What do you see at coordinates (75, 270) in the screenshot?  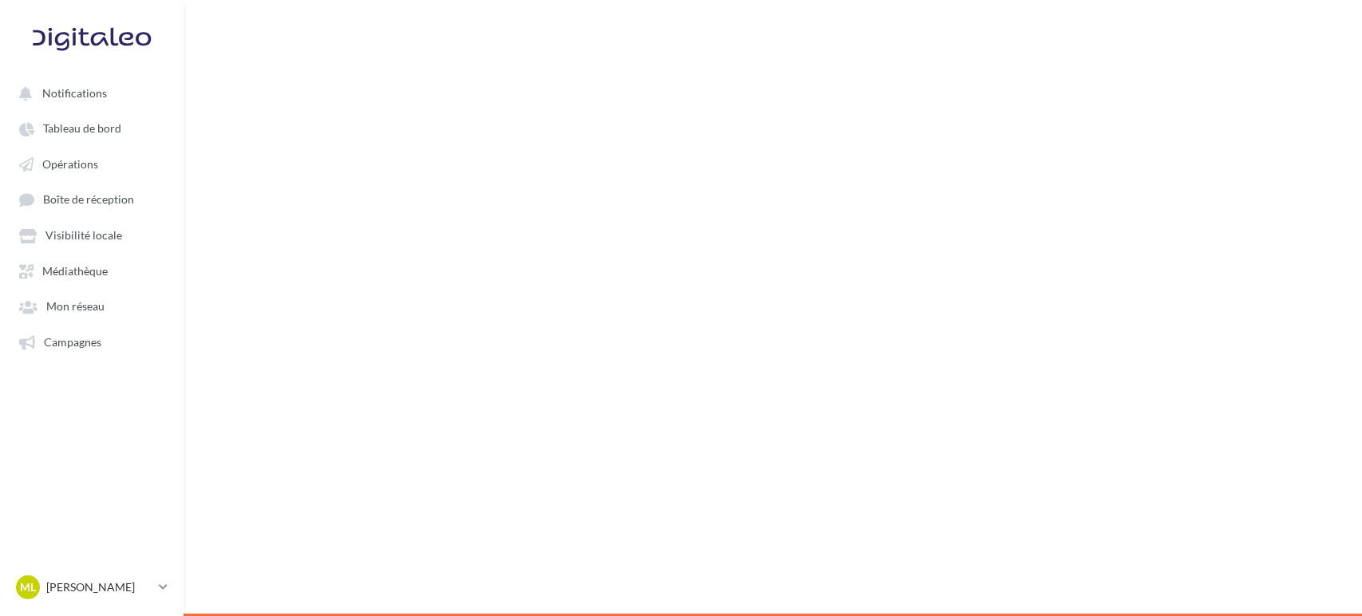 I see `span: Médiathèque` at bounding box center [75, 270].